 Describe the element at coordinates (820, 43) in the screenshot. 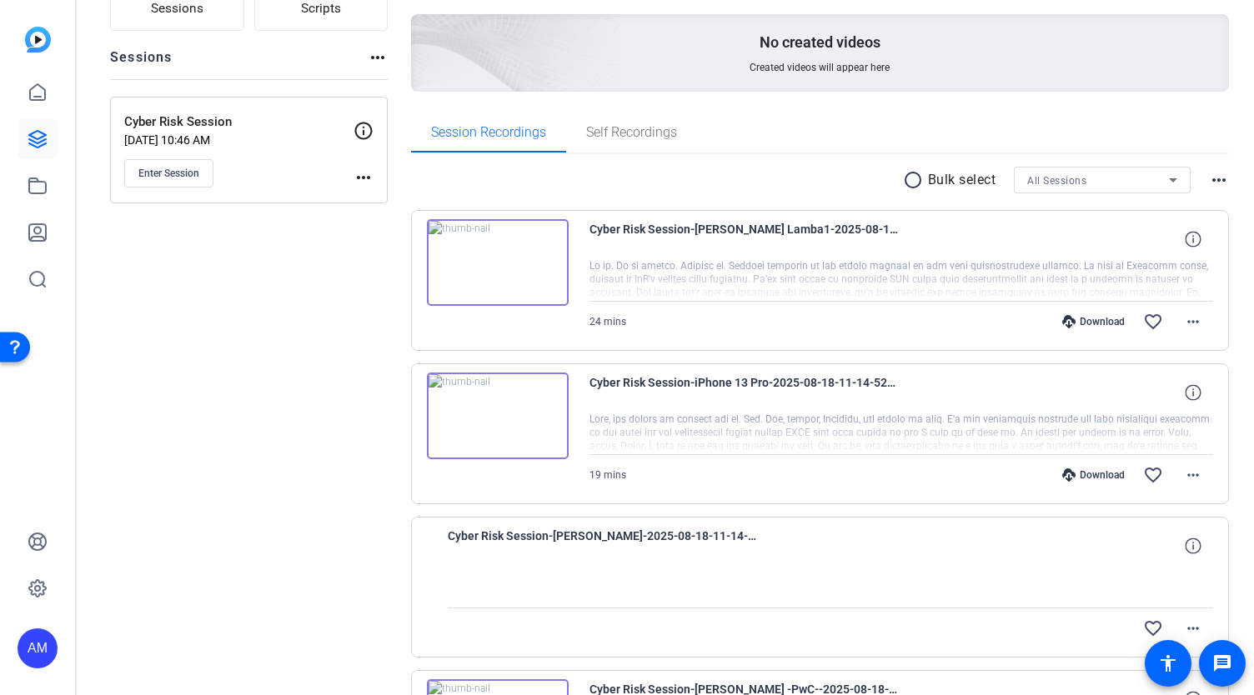

I see `p: No created videos` at that location.